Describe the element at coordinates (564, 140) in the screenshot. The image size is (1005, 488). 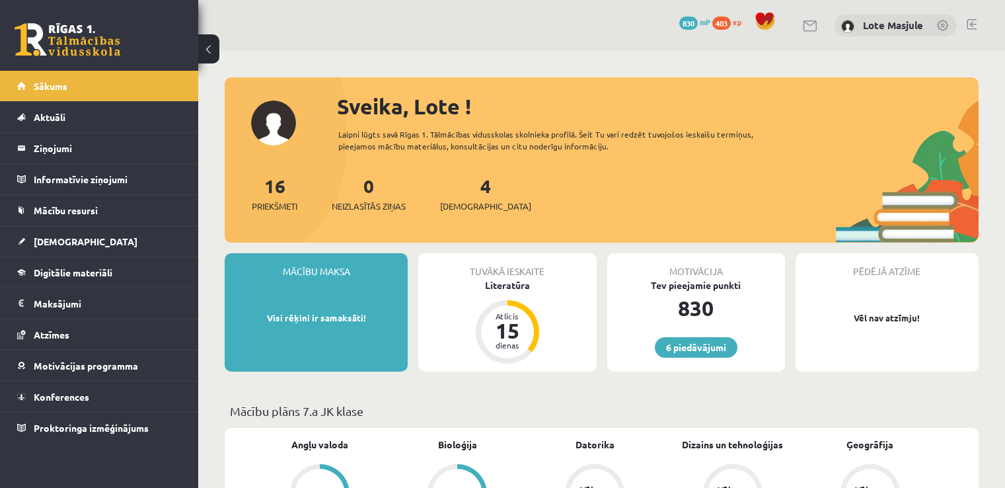
I see `div: Laipni lūgts savā Rīgas 1. Tālmācības vidusskolas skolnieka profilā. Šeit Tu vari redzēt tuvojošo...` at that location.